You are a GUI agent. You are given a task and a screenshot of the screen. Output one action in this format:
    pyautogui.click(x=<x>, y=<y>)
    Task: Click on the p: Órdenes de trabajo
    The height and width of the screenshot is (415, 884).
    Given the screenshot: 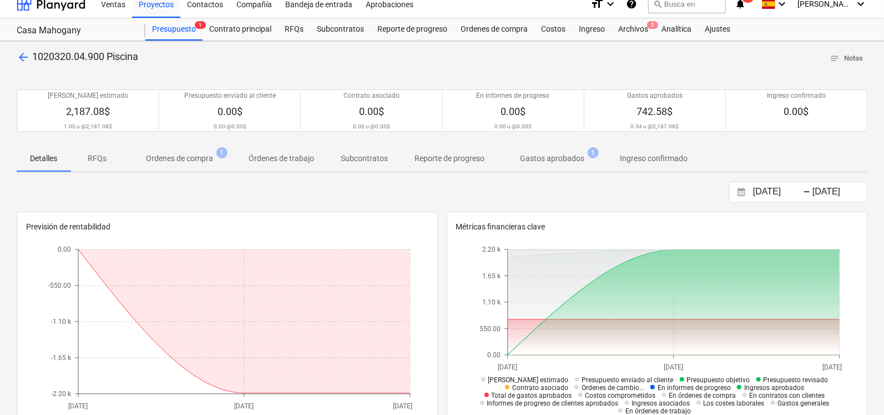 What is the action you would take?
    pyautogui.click(x=281, y=158)
    